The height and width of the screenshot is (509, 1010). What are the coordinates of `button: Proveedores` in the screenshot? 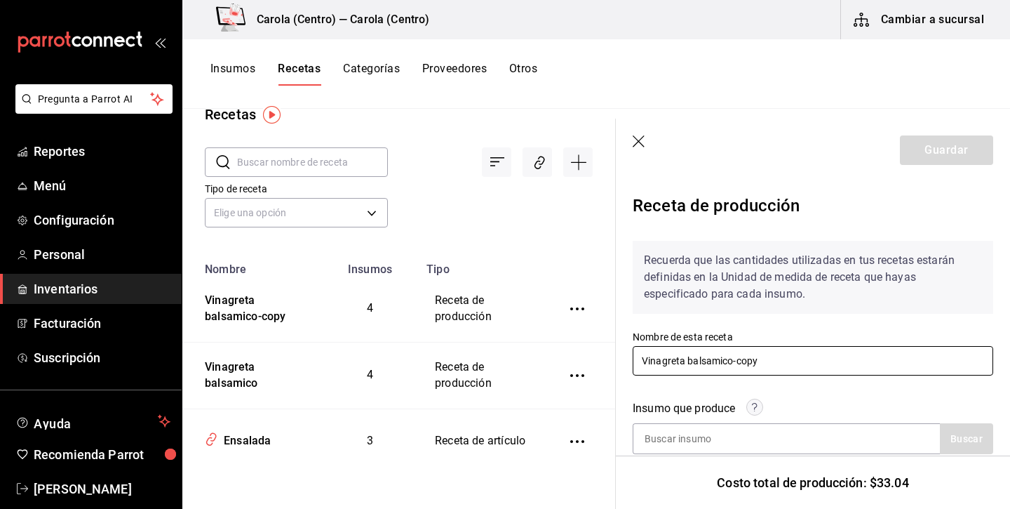 It's located at (455, 74).